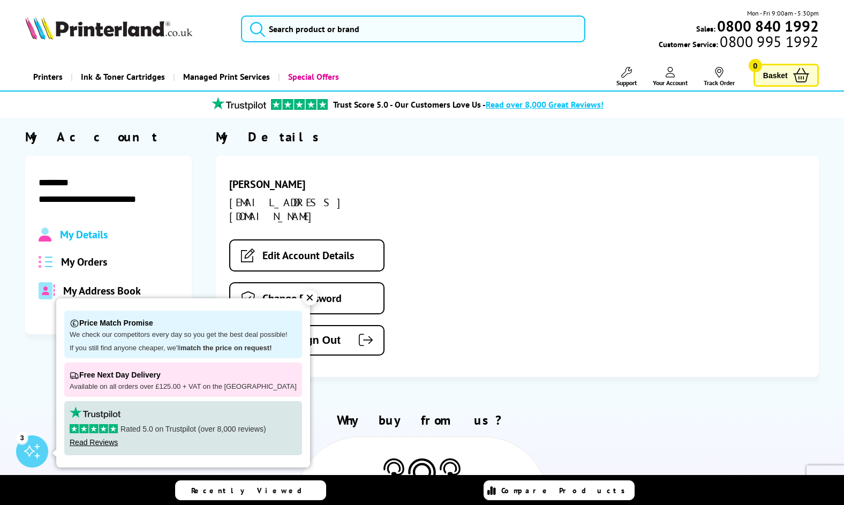 This screenshot has width=844, height=505. I want to click on a: Support, so click(627, 77).